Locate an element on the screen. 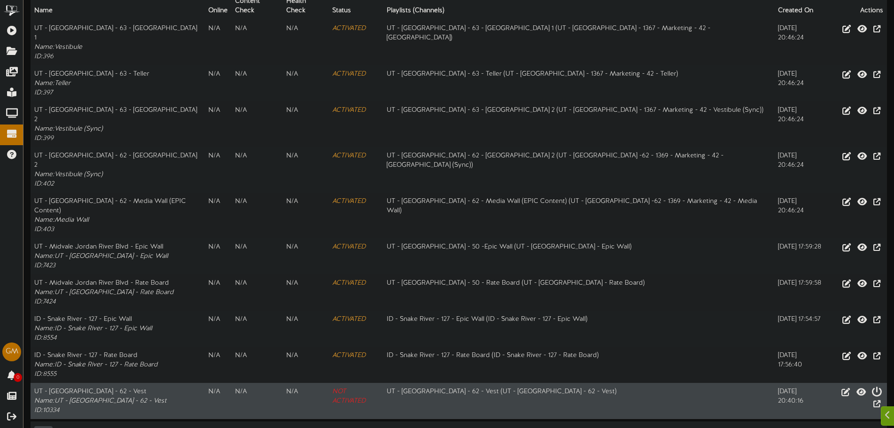 Image resolution: width=894 pixels, height=428 pixels. td: ID - Snake River - 127 - Rate Board ( ID - Snake River - 127 - Rate Board ) is located at coordinates (578, 364).